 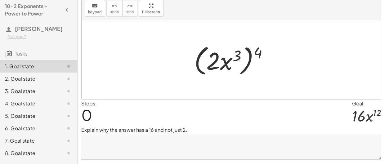 What do you see at coordinates (30, 91) in the screenshot?
I see `div: 3. Goal state` at bounding box center [30, 91].